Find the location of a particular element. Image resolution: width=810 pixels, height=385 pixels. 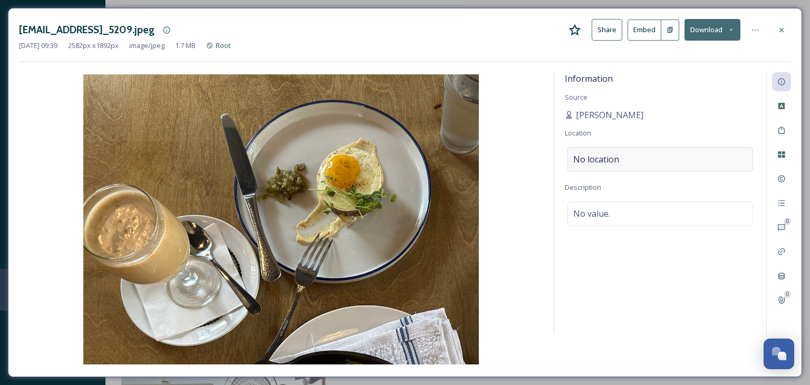

span: Description is located at coordinates (583, 187).